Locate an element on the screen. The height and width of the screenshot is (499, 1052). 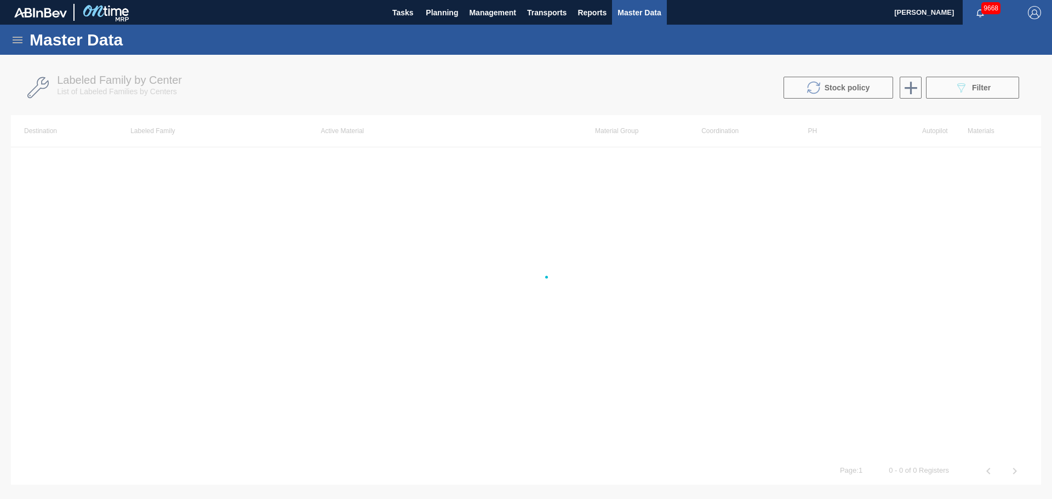
span: Transports is located at coordinates (547, 13).